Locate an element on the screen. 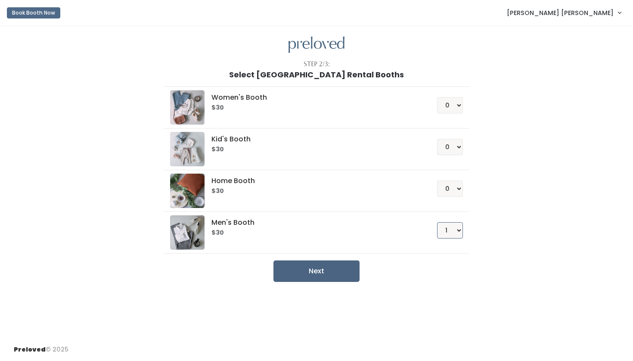 Image resolution: width=633 pixels, height=361 pixels. button: Next is located at coordinates (316, 272).